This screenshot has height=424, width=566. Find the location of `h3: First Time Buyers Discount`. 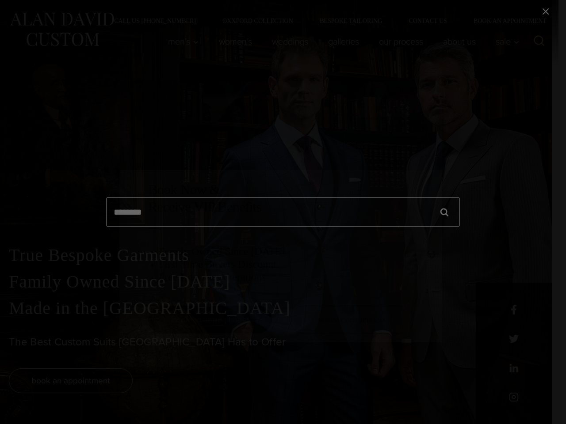

h3: First Time Buyers Discount is located at coordinates (286, 264).